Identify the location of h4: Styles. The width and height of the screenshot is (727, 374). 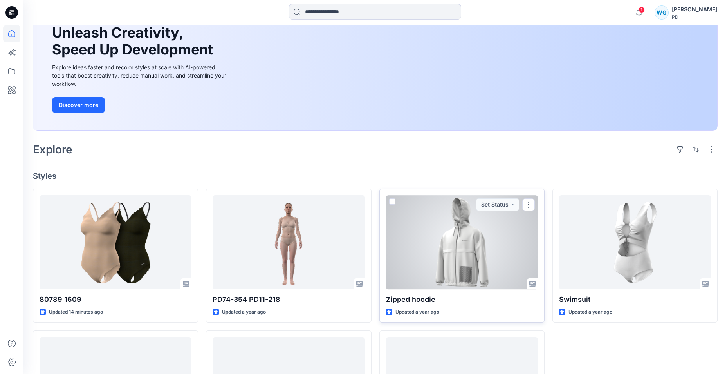
(375, 176).